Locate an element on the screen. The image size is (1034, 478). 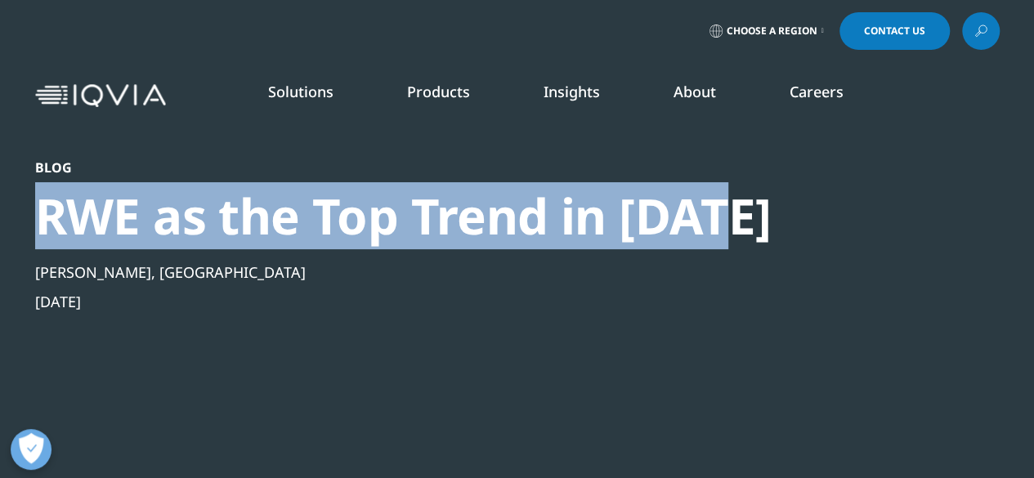
a: Products is located at coordinates (438, 92).